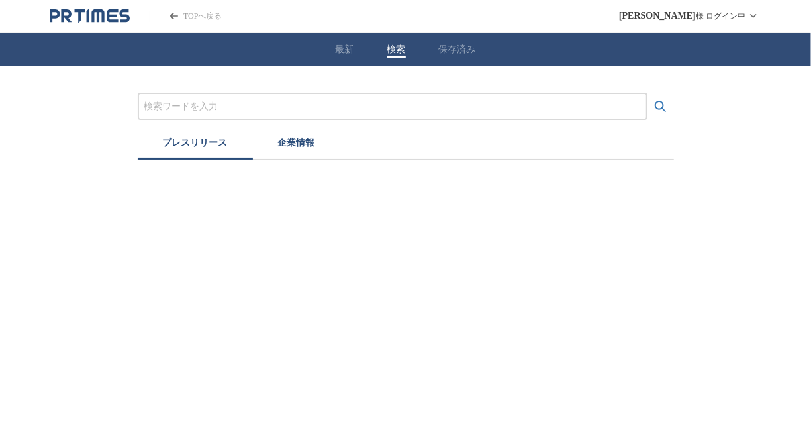 The width and height of the screenshot is (811, 448). What do you see at coordinates (397, 50) in the screenshot?
I see `button: 検索` at bounding box center [397, 50].